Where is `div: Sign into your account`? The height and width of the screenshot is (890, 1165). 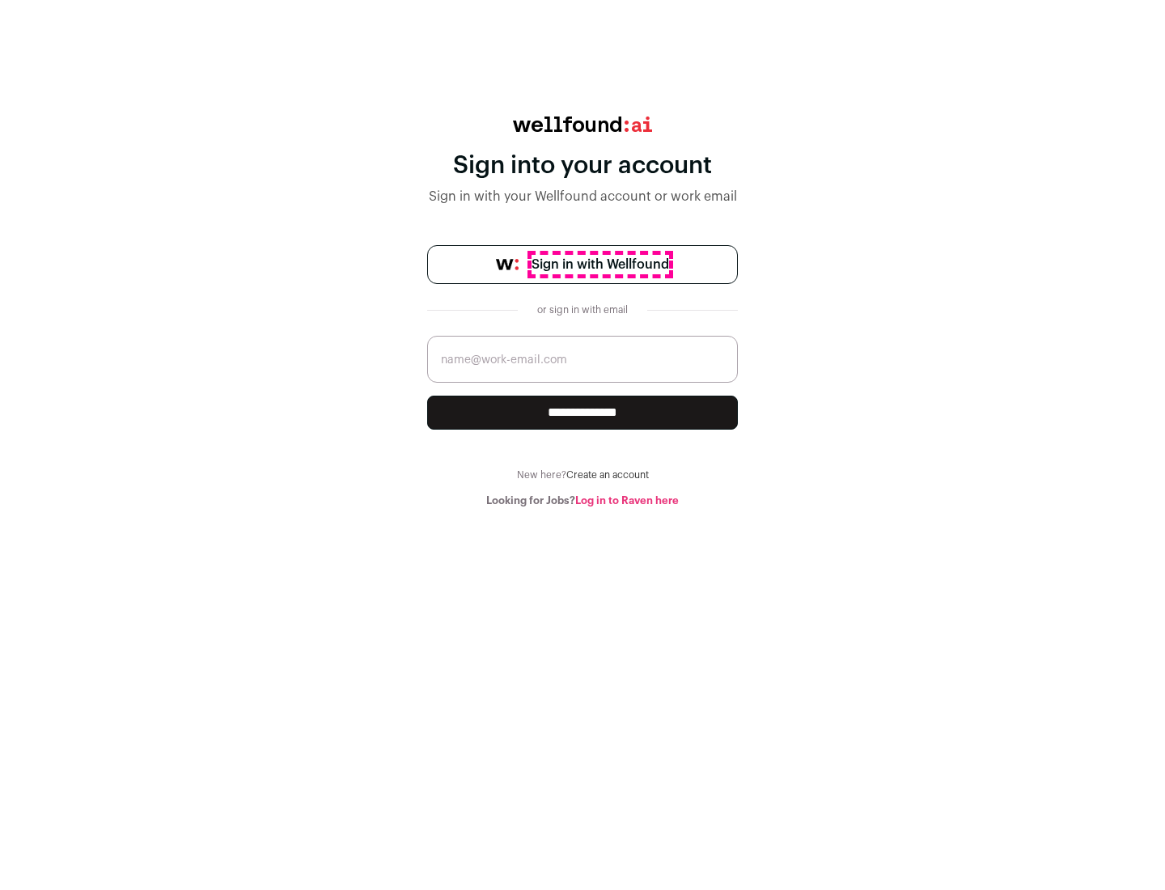 div: Sign into your account is located at coordinates (583, 166).